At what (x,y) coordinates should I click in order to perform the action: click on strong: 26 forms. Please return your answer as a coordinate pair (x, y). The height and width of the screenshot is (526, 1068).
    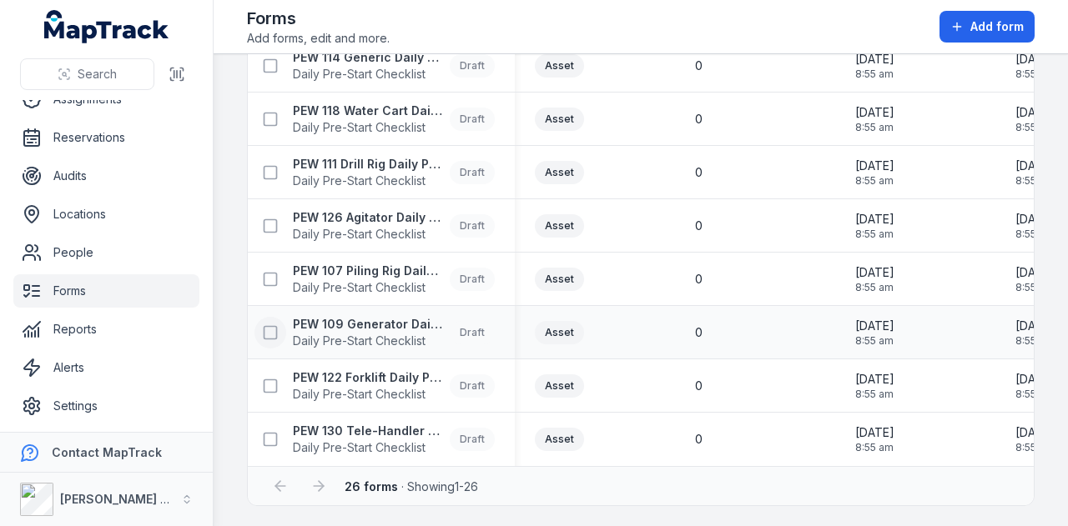
    Looking at the image, I should click on (371, 486).